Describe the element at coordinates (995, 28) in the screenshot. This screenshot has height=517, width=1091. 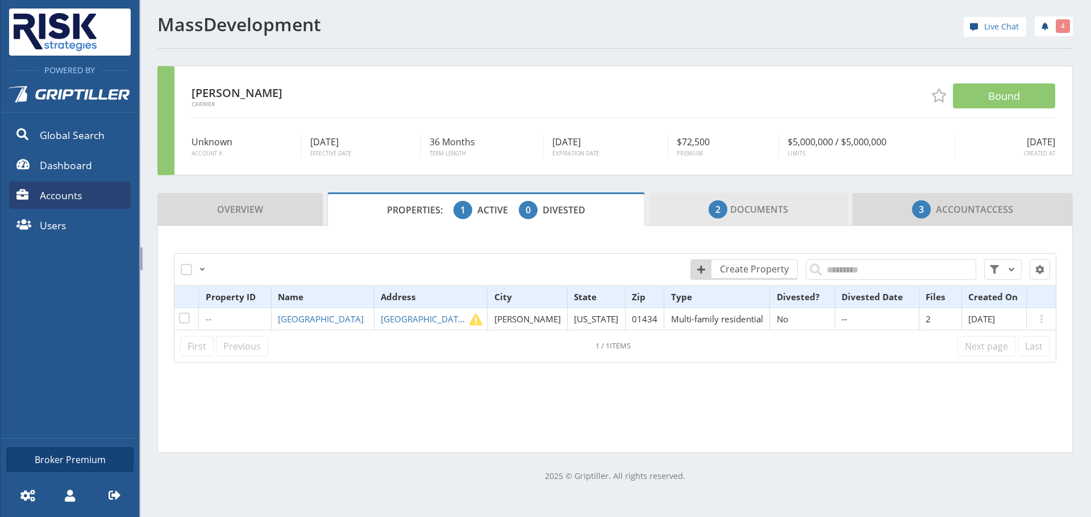
I see `div: help` at that location.